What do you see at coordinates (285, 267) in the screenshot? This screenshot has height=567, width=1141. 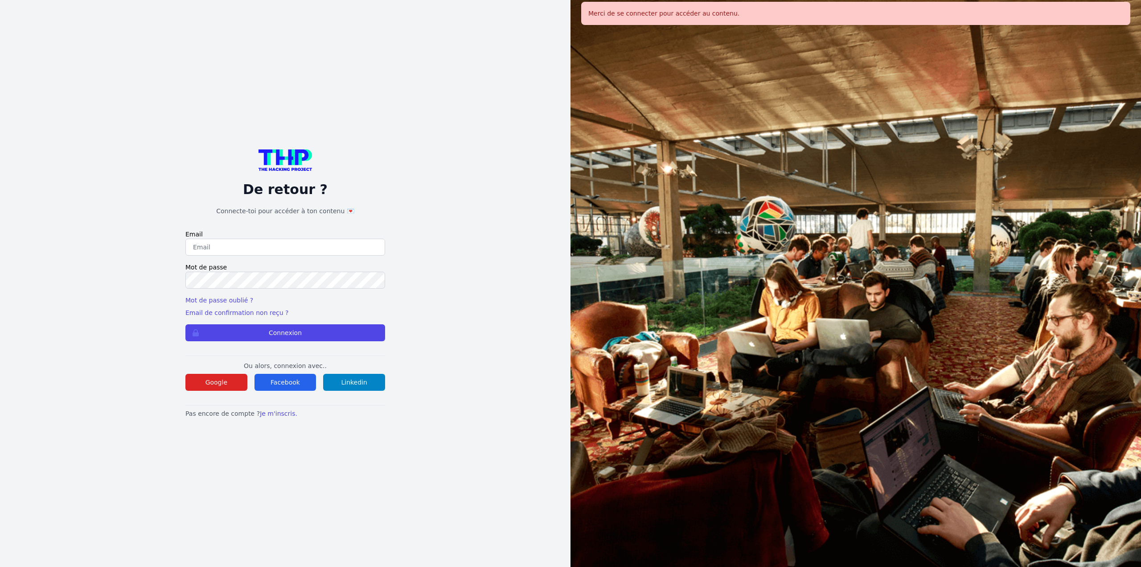 I see `label: Mot de passe` at bounding box center [285, 267].